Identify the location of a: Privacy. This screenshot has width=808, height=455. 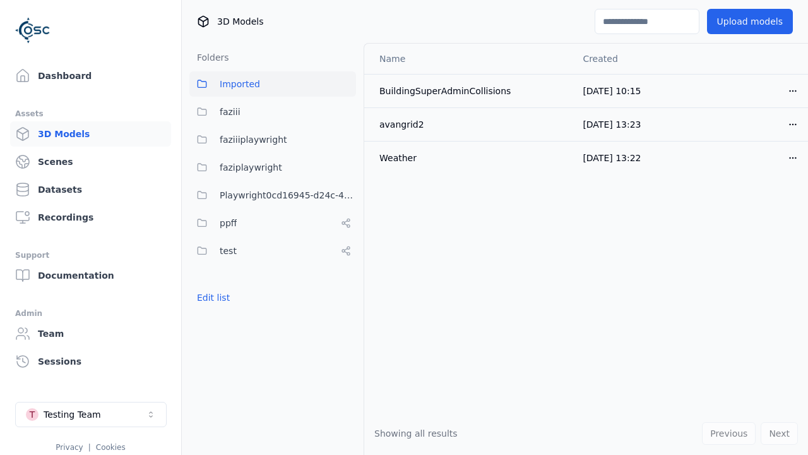
(69, 447).